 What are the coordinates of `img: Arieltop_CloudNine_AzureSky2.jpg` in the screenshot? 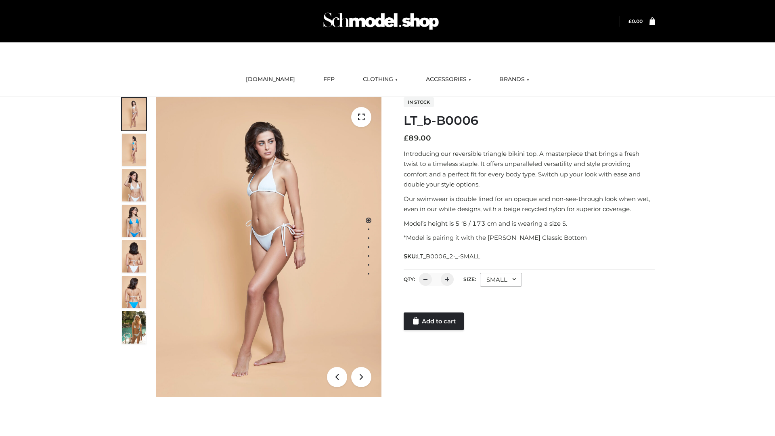 It's located at (134, 327).